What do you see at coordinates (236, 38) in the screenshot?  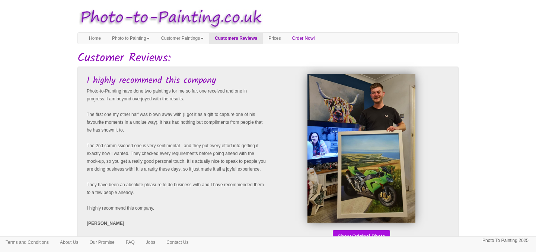 I see `a: Customers Reviews` at bounding box center [236, 38].